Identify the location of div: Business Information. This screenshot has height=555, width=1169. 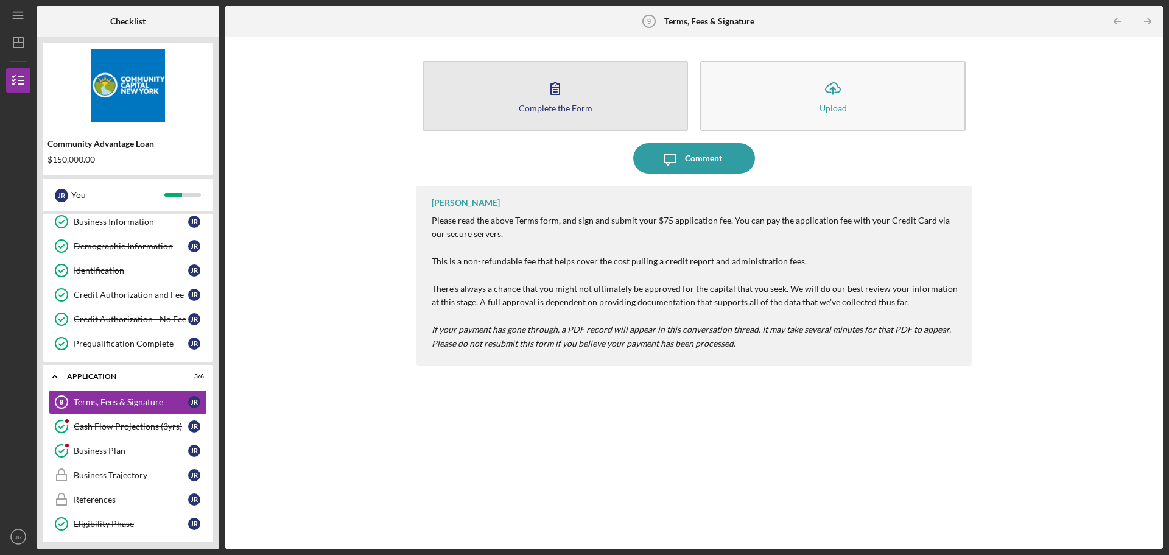
(131, 222).